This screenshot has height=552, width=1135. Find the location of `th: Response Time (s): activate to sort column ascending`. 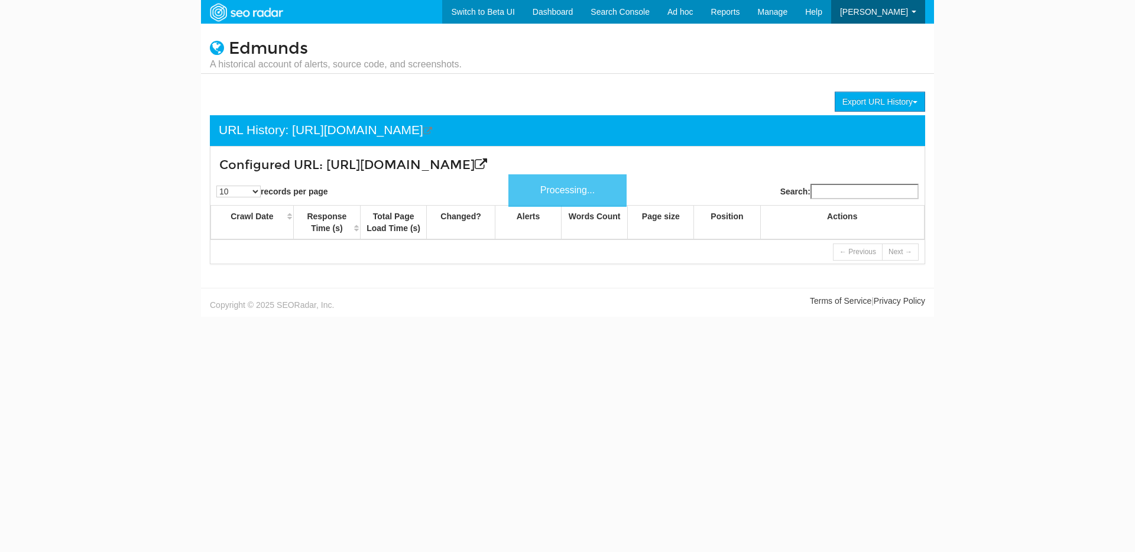

th: Response Time (s): activate to sort column ascending is located at coordinates (326, 223).